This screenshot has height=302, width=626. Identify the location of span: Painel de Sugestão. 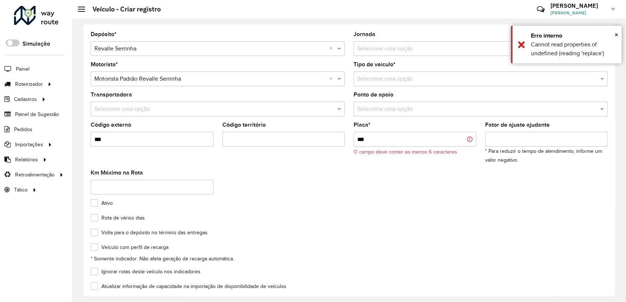
(37, 114).